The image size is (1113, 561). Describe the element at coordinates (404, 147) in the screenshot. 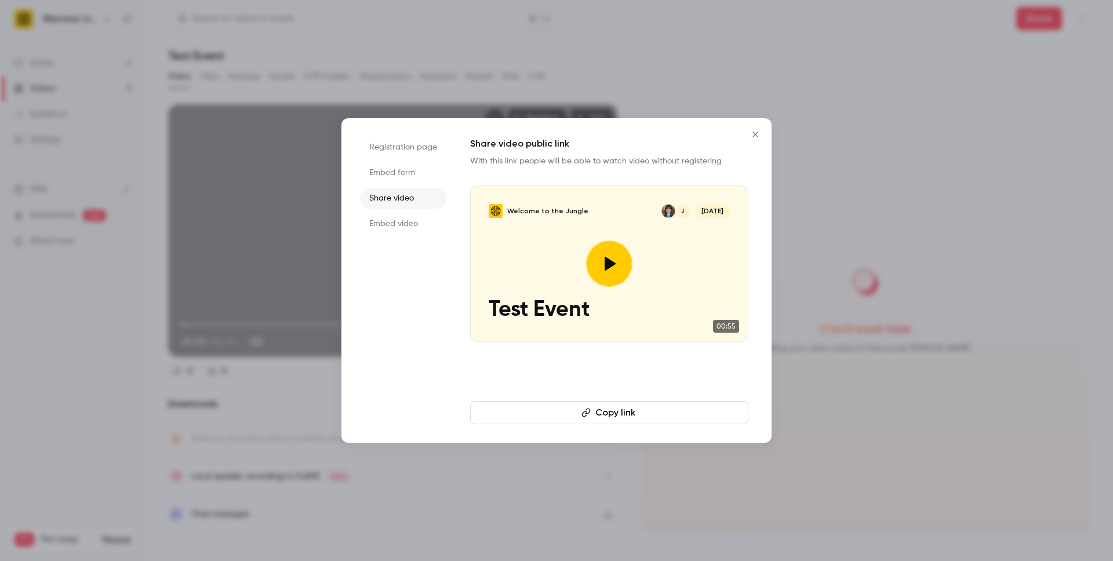

I see `li: Registration page` at that location.